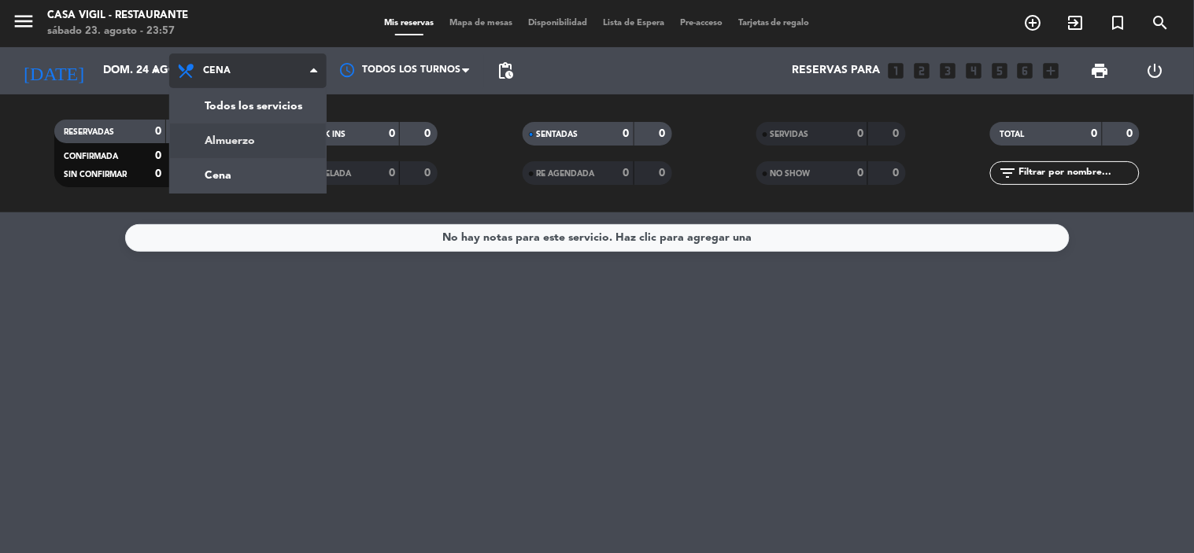 This screenshot has height=553, width=1194. What do you see at coordinates (1161, 23) in the screenshot?
I see `i: search` at bounding box center [1161, 23].